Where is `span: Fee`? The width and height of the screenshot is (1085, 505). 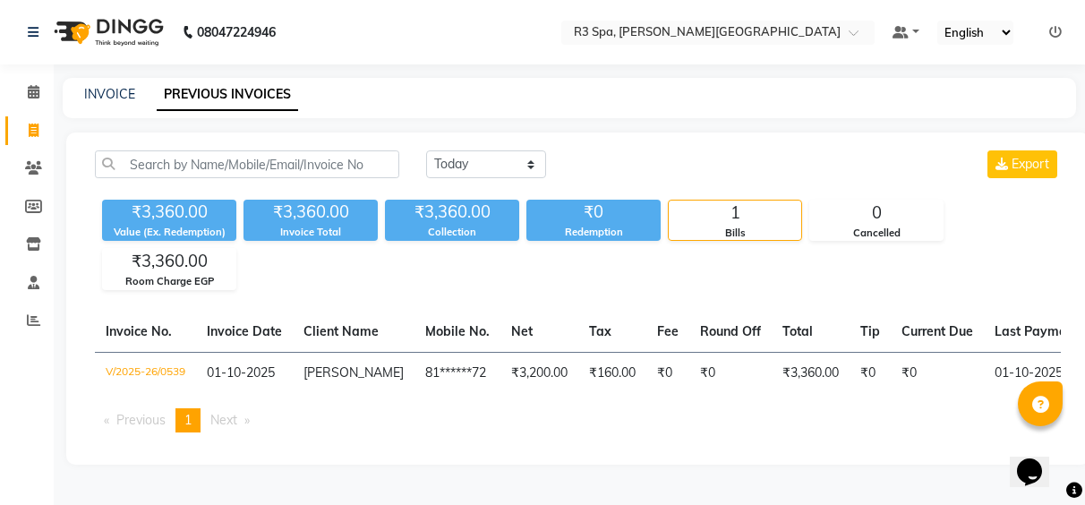
span: Fee is located at coordinates (668, 331).